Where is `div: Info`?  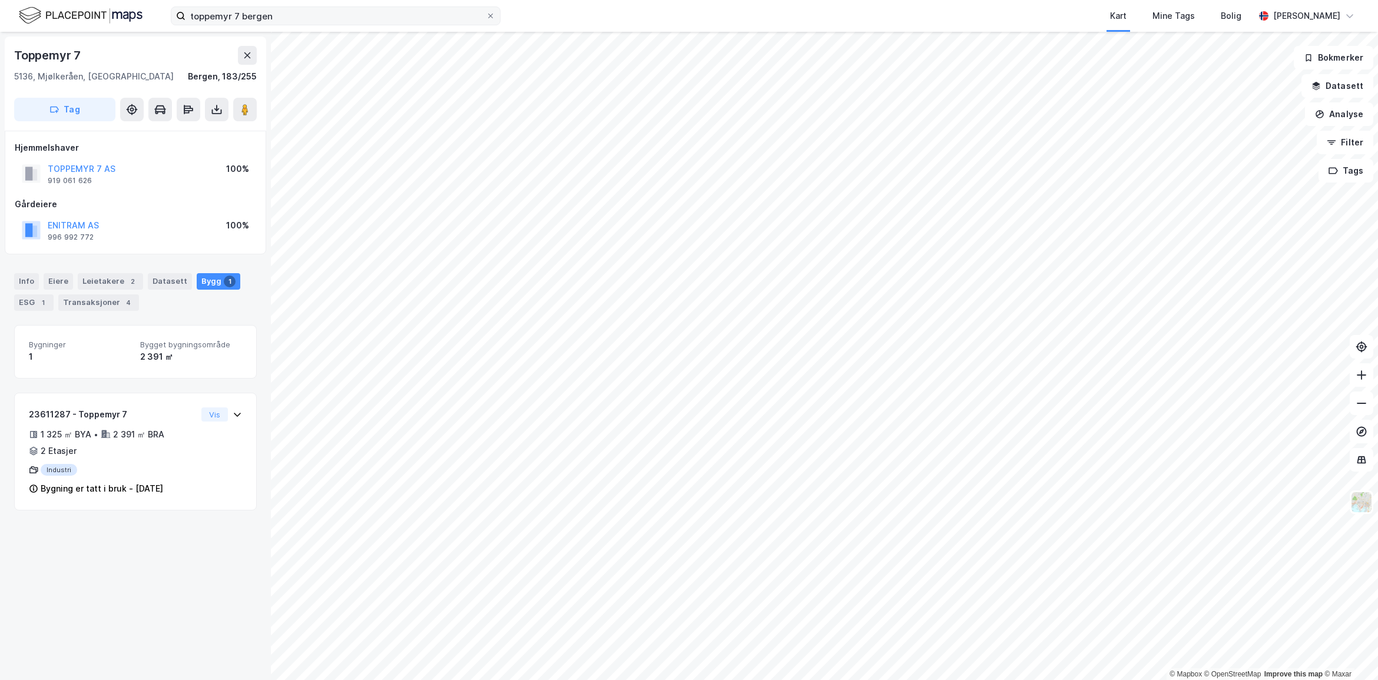
div: Info is located at coordinates (27, 282).